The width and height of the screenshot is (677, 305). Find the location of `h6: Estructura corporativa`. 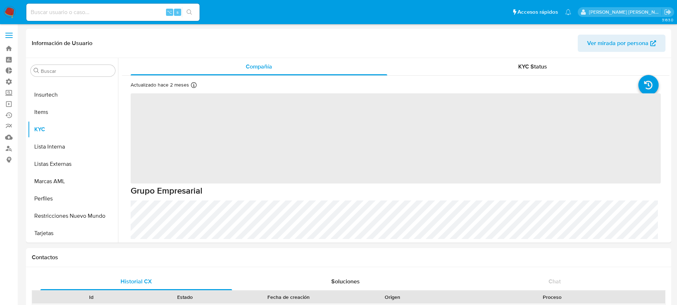

h6: Estructura corporativa is located at coordinates (396, 247).